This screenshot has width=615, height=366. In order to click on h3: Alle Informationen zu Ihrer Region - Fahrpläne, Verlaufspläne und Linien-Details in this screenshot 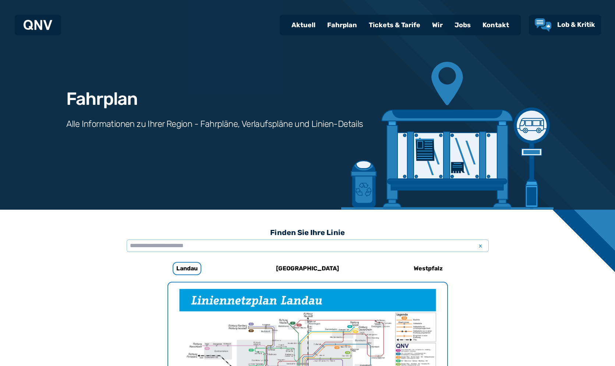, I will do `click(214, 124)`.